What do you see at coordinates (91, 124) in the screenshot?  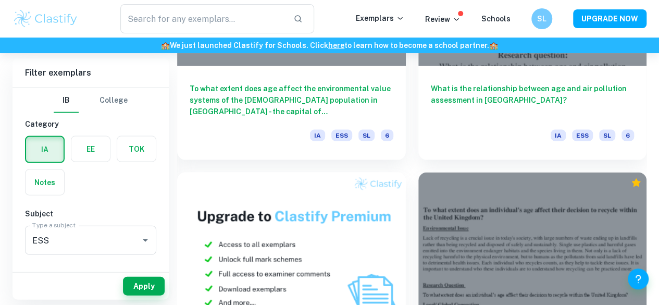 I see `h6: Category` at bounding box center [91, 124].